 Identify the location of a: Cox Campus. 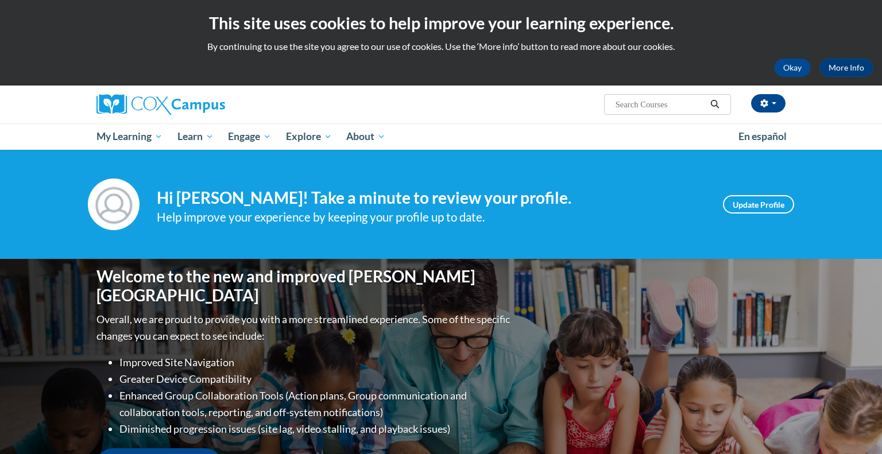
(206, 105).